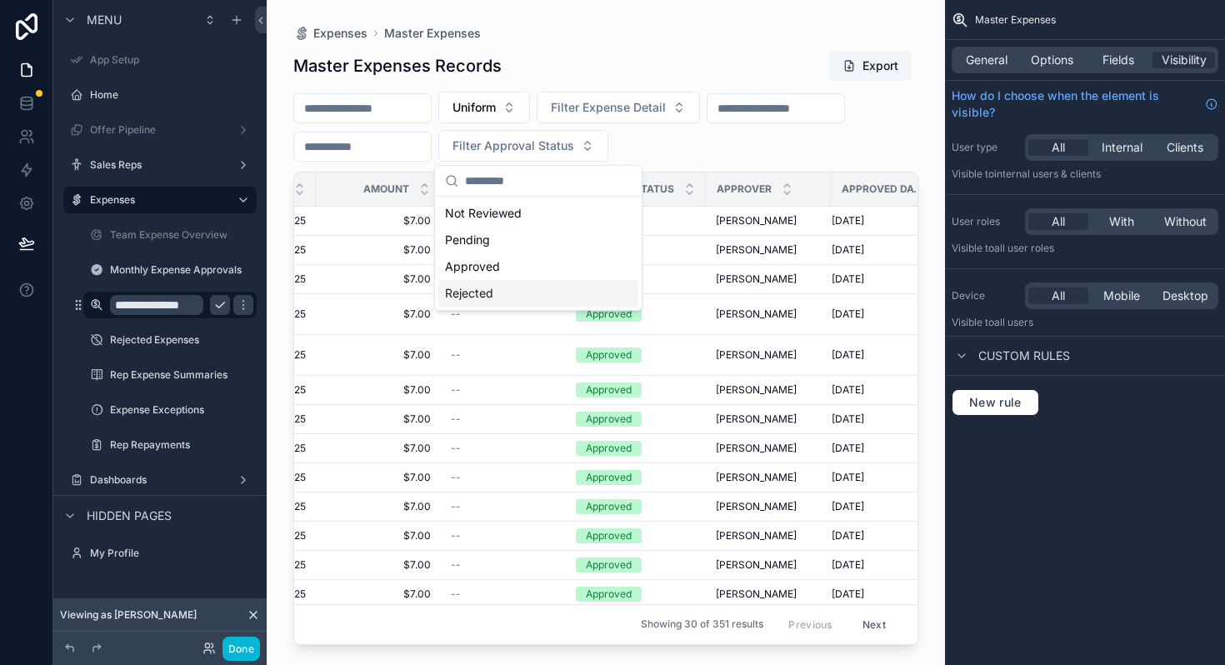 This screenshot has width=1225, height=665. What do you see at coordinates (160, 165) in the screenshot?
I see `label: Sales Reps` at bounding box center [160, 165].